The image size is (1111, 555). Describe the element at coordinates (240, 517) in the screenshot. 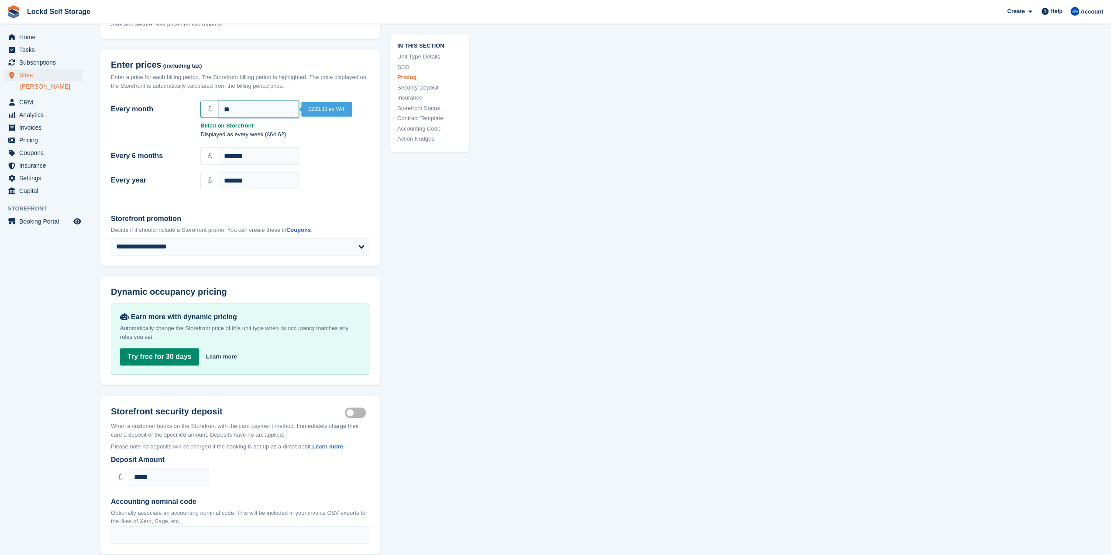

I see `p: Optionally associate an accounting nominal code. This will be included in your invoice CSV export...` at that location.